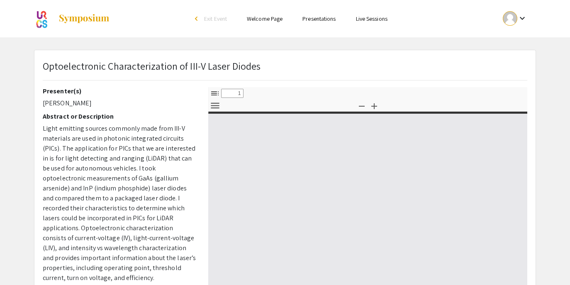  I want to click on img: ATP Symposium, so click(42, 19).